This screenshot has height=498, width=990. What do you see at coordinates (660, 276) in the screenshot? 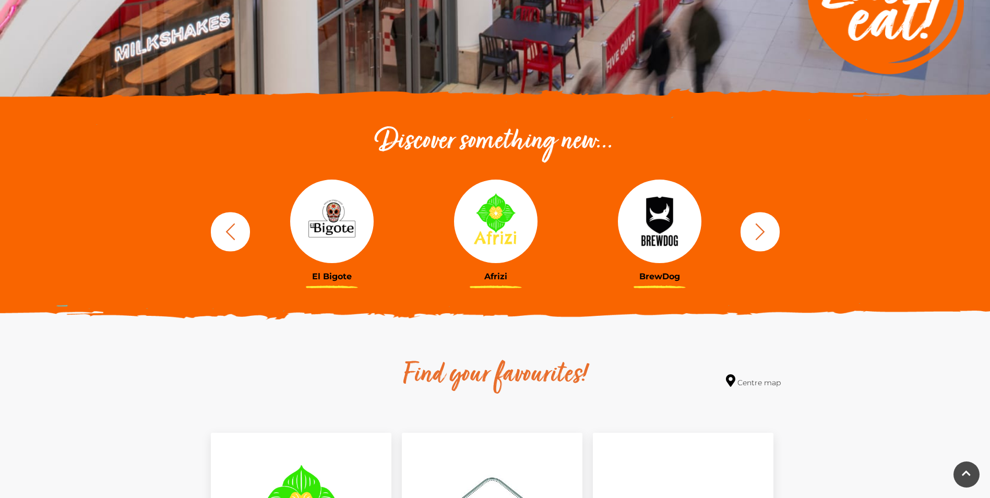
I see `h3: BrewDog` at bounding box center [660, 276].